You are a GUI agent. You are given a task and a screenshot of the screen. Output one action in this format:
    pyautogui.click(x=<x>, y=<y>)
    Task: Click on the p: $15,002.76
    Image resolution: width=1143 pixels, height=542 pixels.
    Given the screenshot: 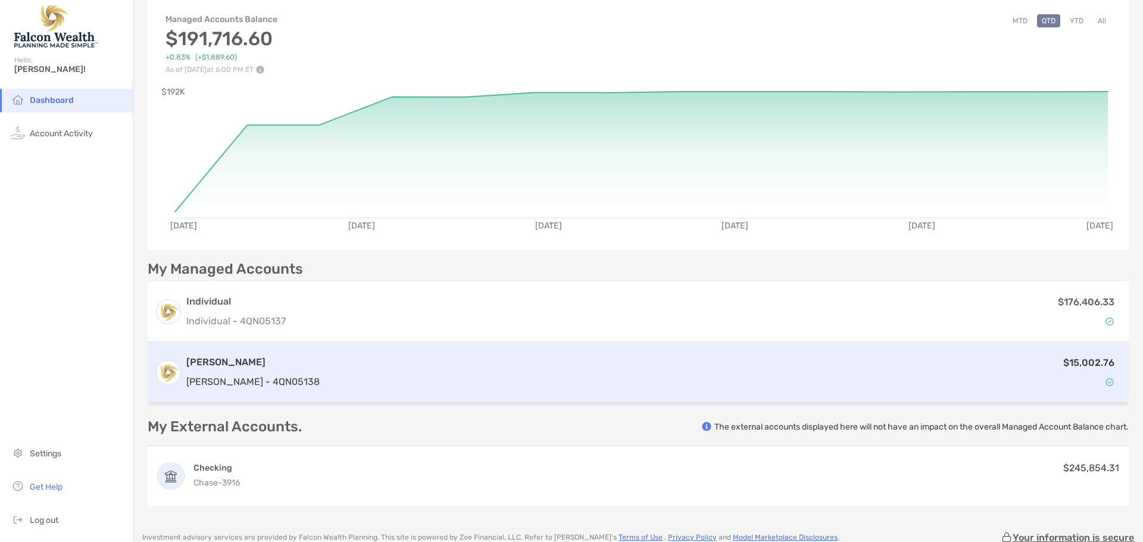 What is the action you would take?
    pyautogui.click(x=1089, y=363)
    